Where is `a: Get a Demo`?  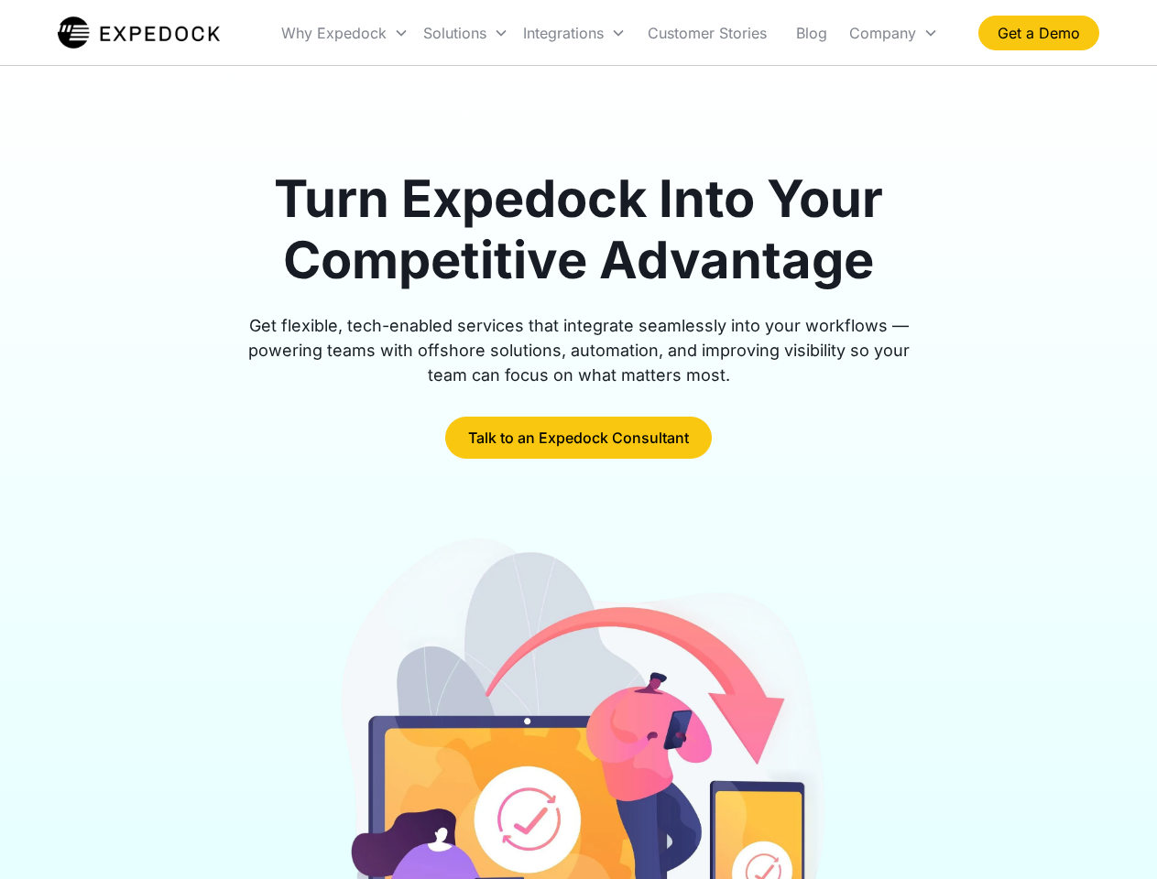
a: Get a Demo is located at coordinates (1038, 33).